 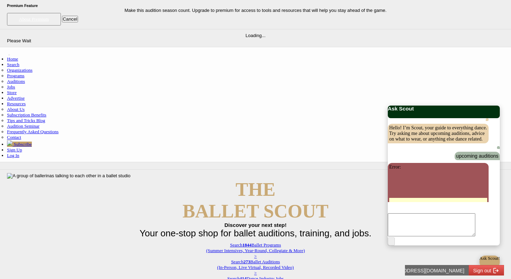 What do you see at coordinates (256, 6) in the screenshot?
I see `h5: Premium Feature` at bounding box center [256, 6].